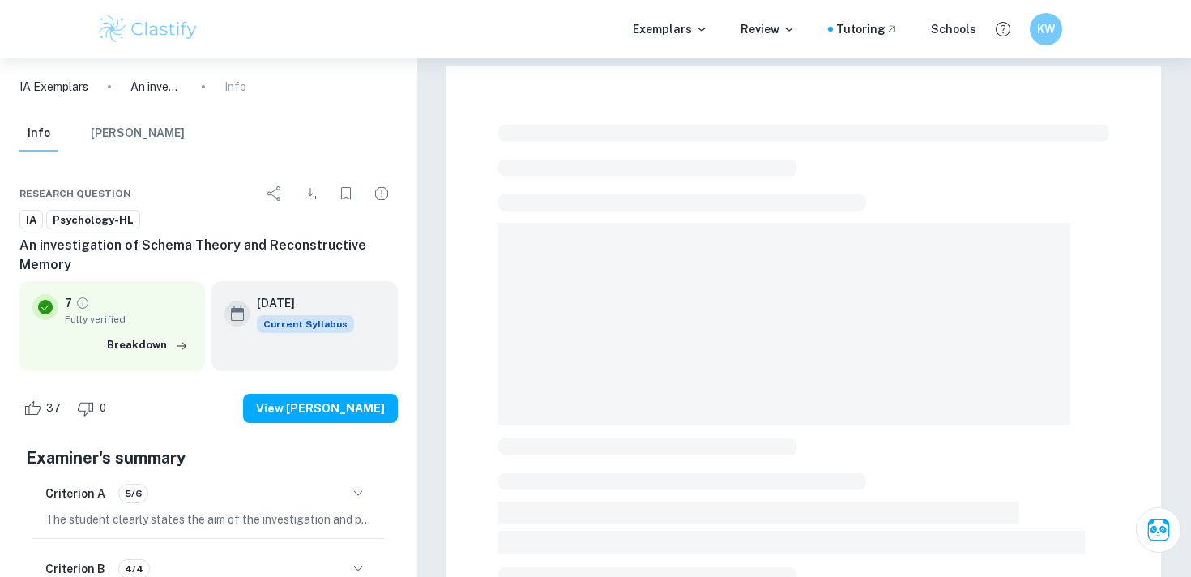  Describe the element at coordinates (208, 458) in the screenshot. I see `h5: Examiner's summary` at that location.